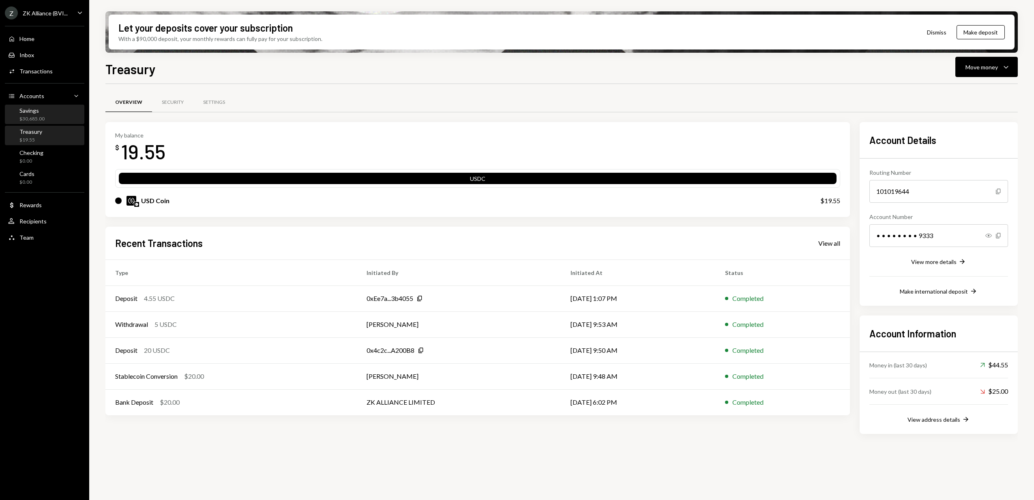 Image resolution: width=1034 pixels, height=500 pixels. Describe the element at coordinates (155, 201) in the screenshot. I see `div: USD Coin` at that location.